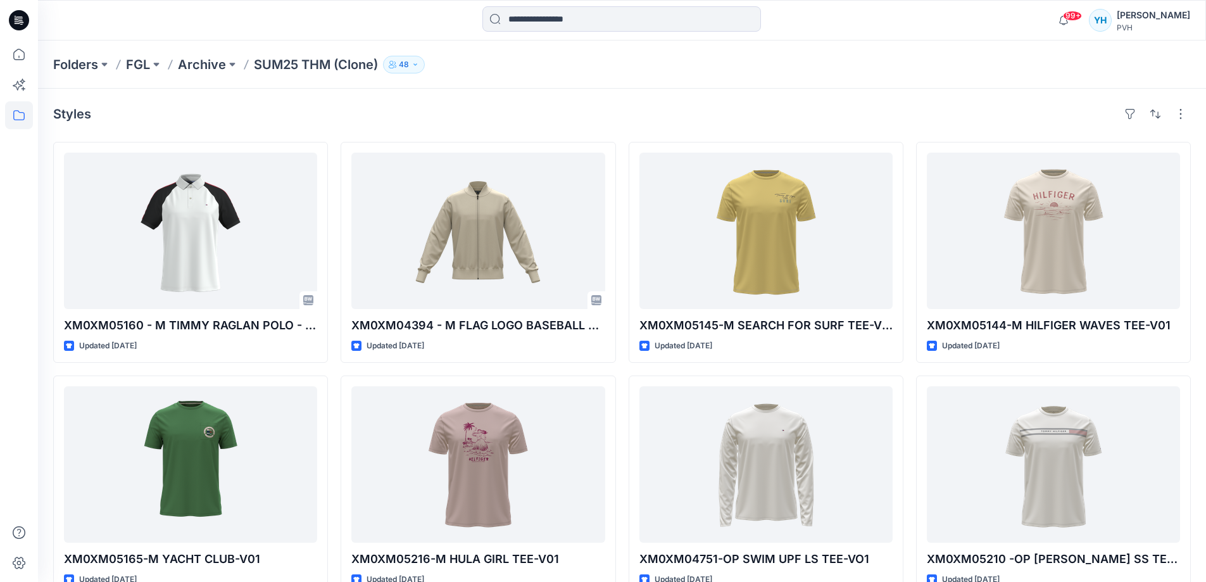  Describe the element at coordinates (138, 65) in the screenshot. I see `p: FGL` at that location.